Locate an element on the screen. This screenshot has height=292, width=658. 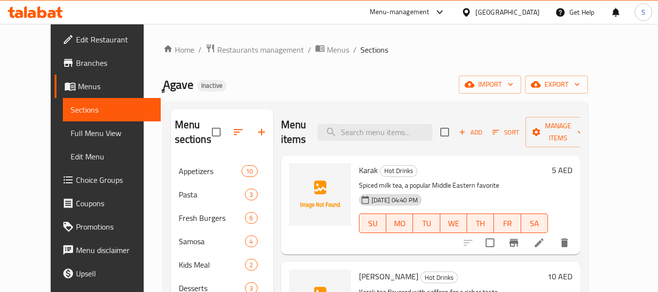
span: Samosa is located at coordinates (212, 241).